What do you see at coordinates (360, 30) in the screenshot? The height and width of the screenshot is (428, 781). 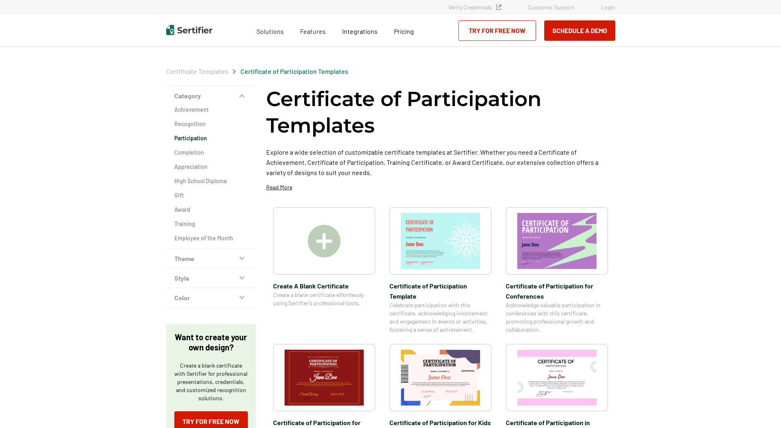 I see `a: Integrations` at bounding box center [360, 30].